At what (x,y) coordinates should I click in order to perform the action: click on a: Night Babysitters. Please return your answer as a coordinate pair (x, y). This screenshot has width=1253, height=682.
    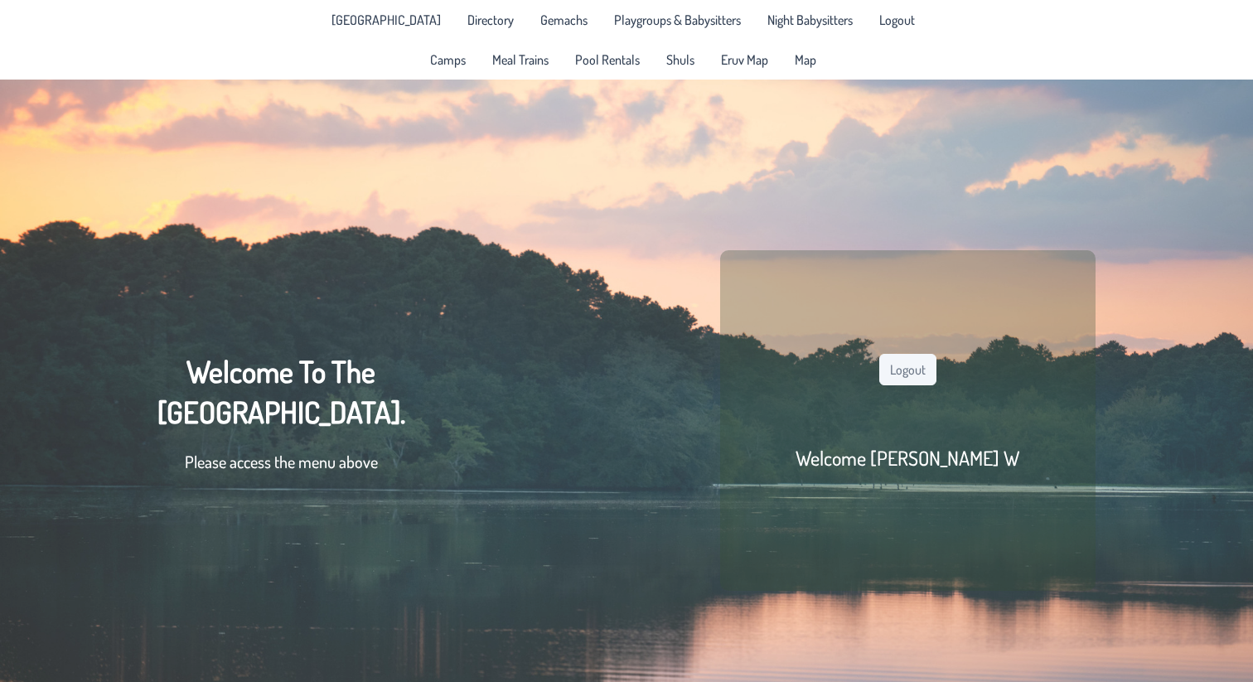
    Looking at the image, I should click on (809, 20).